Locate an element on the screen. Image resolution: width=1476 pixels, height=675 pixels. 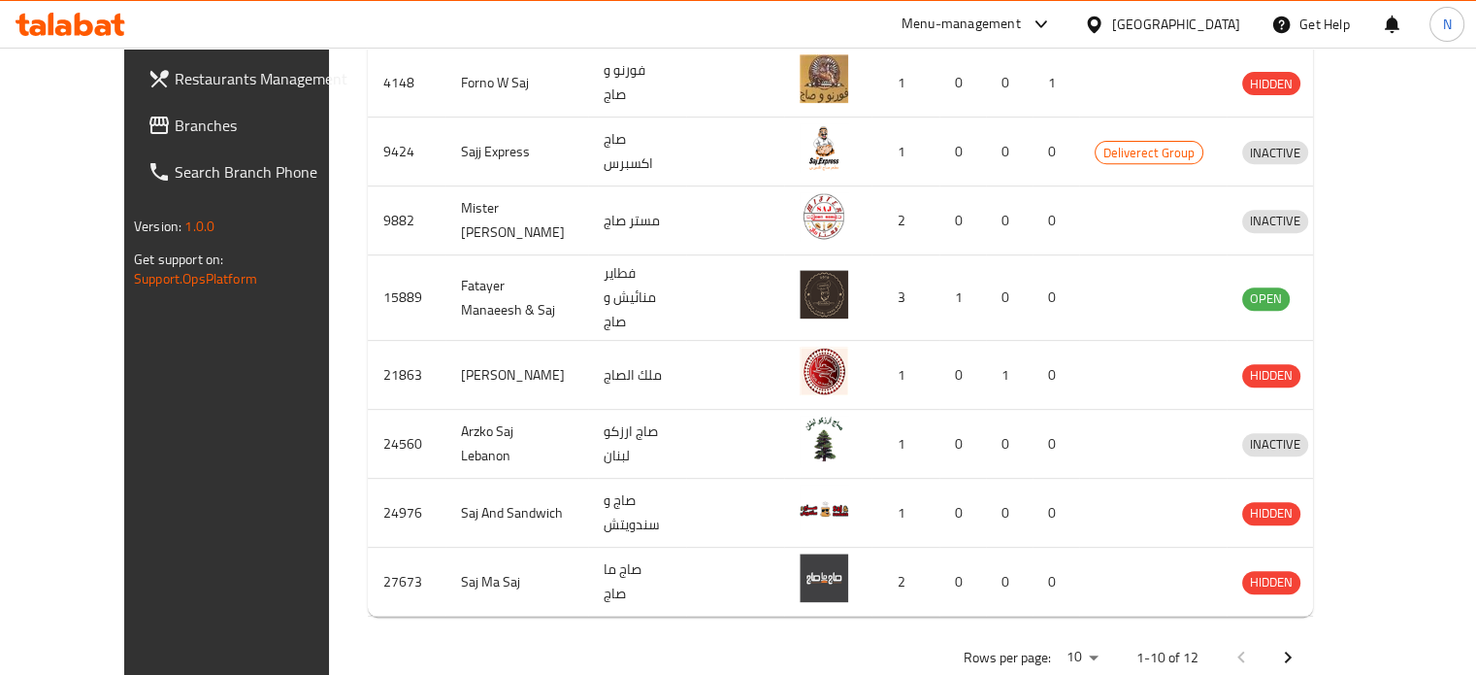
div: Rows per page: is located at coordinates (1082, 657).